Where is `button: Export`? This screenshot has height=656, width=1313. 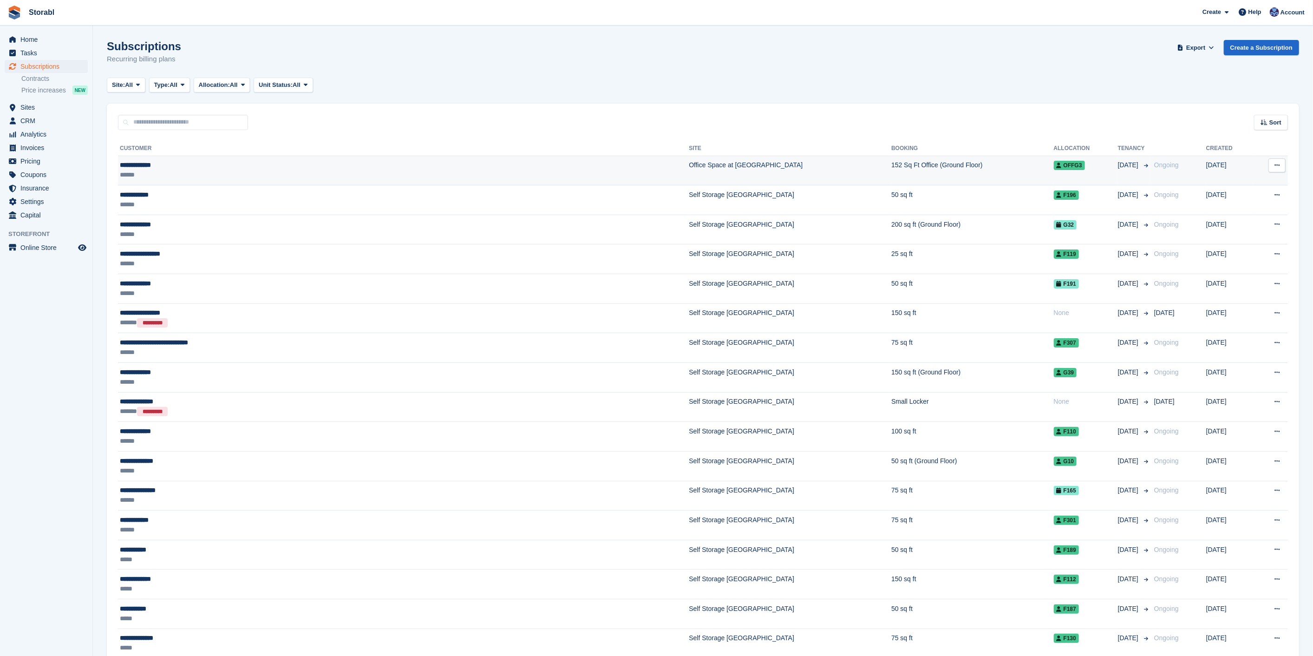
button: Export is located at coordinates (1196, 47).